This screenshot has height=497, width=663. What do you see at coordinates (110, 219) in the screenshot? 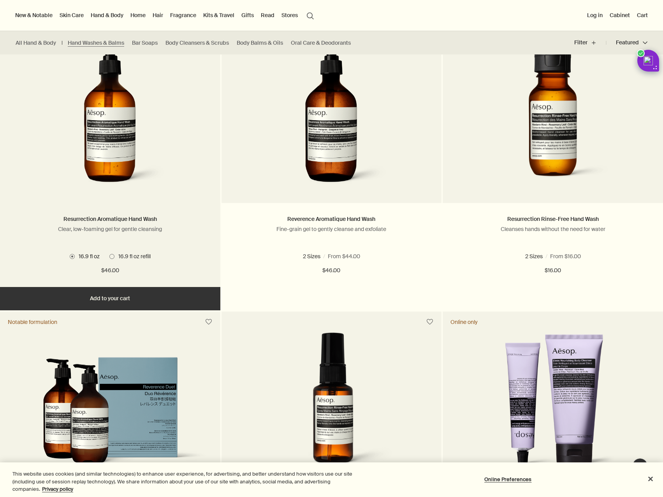
I see `a: Resurrection Aromatique Hand Wash` at bounding box center [110, 219].